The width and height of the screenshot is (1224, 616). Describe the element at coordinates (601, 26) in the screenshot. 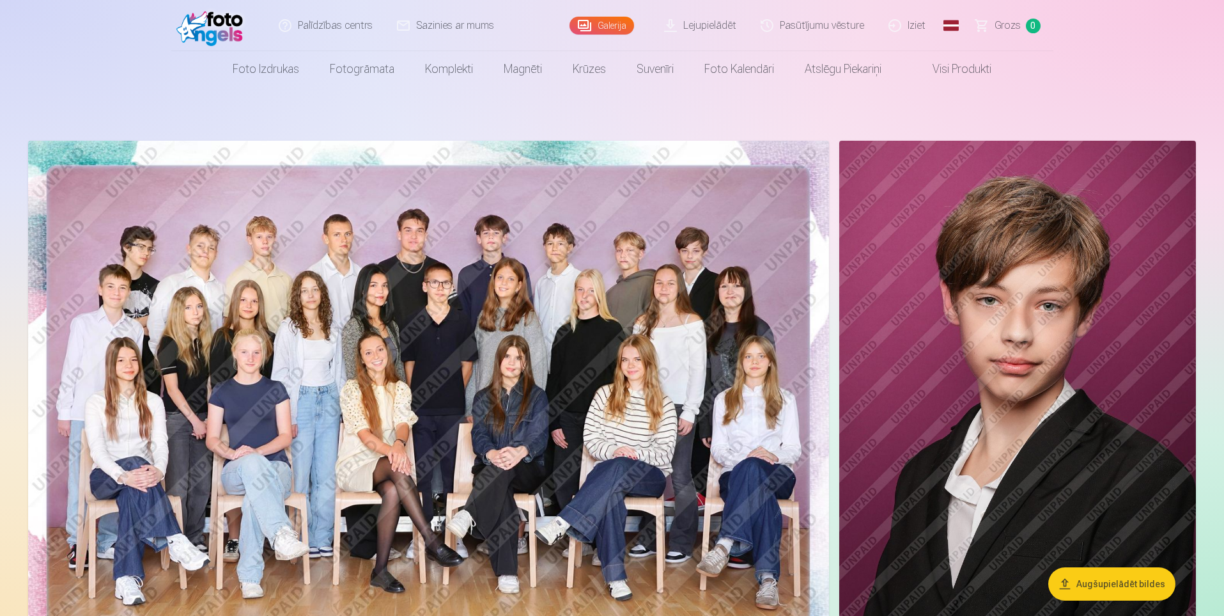

I see `a: Galerija` at that location.